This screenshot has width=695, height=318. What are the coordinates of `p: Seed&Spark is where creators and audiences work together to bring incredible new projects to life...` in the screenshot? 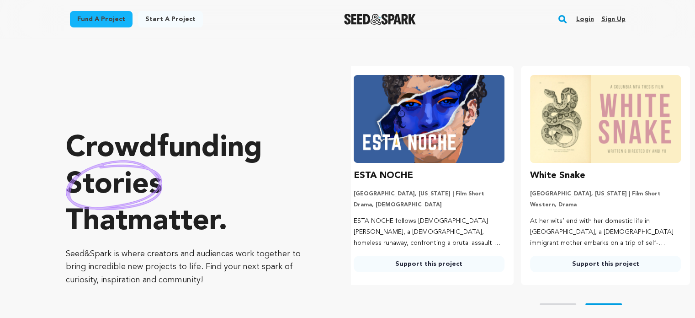 It's located at (190, 267).